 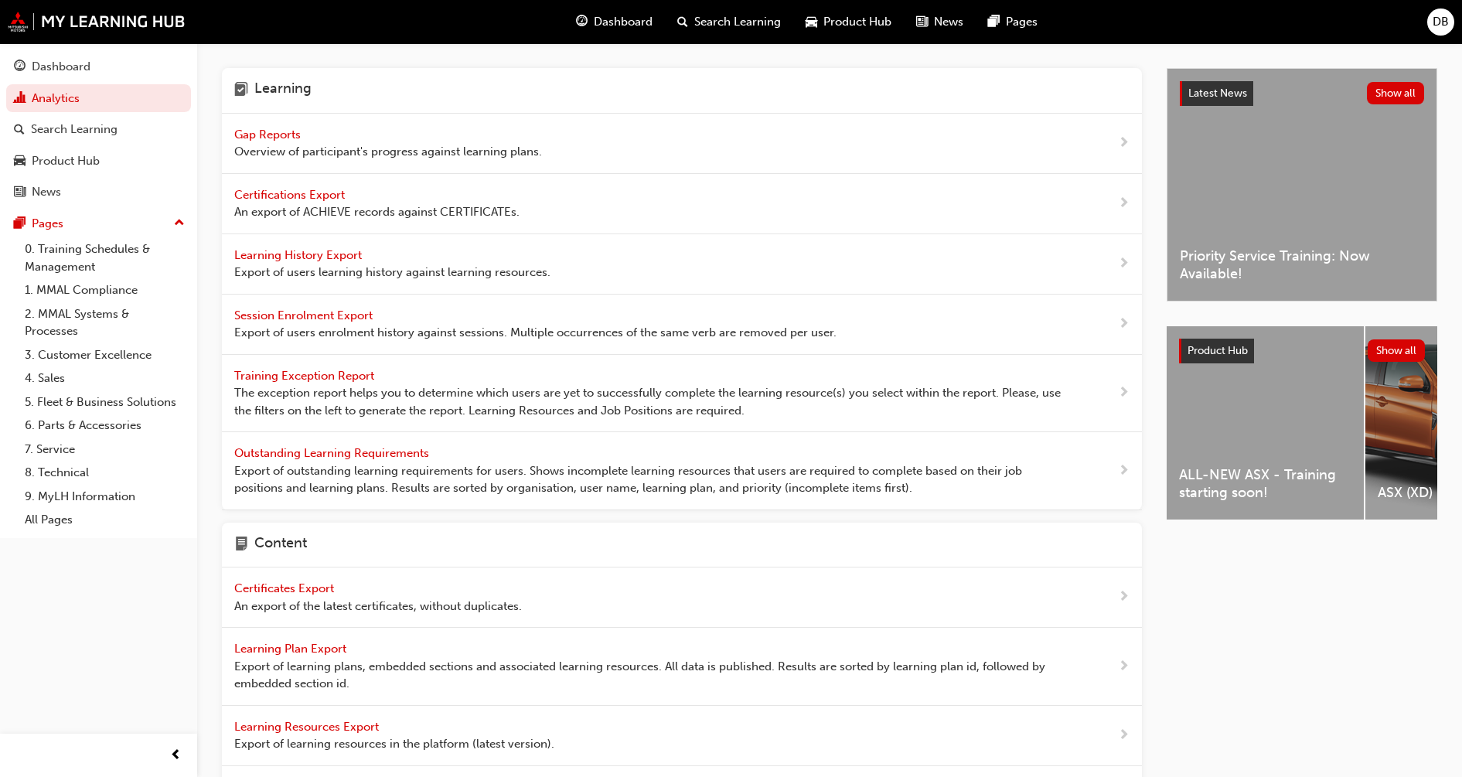 I want to click on div: Pages, so click(x=47, y=223).